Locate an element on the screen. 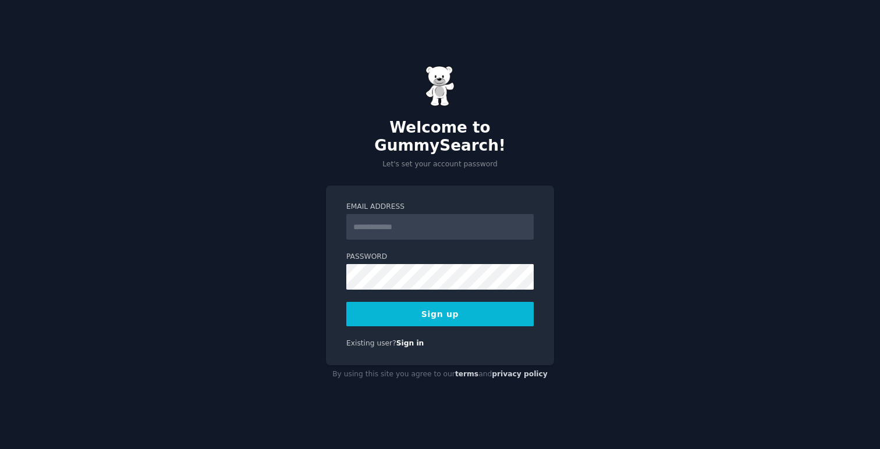 The image size is (880, 449). a: Sign in is located at coordinates (410, 343).